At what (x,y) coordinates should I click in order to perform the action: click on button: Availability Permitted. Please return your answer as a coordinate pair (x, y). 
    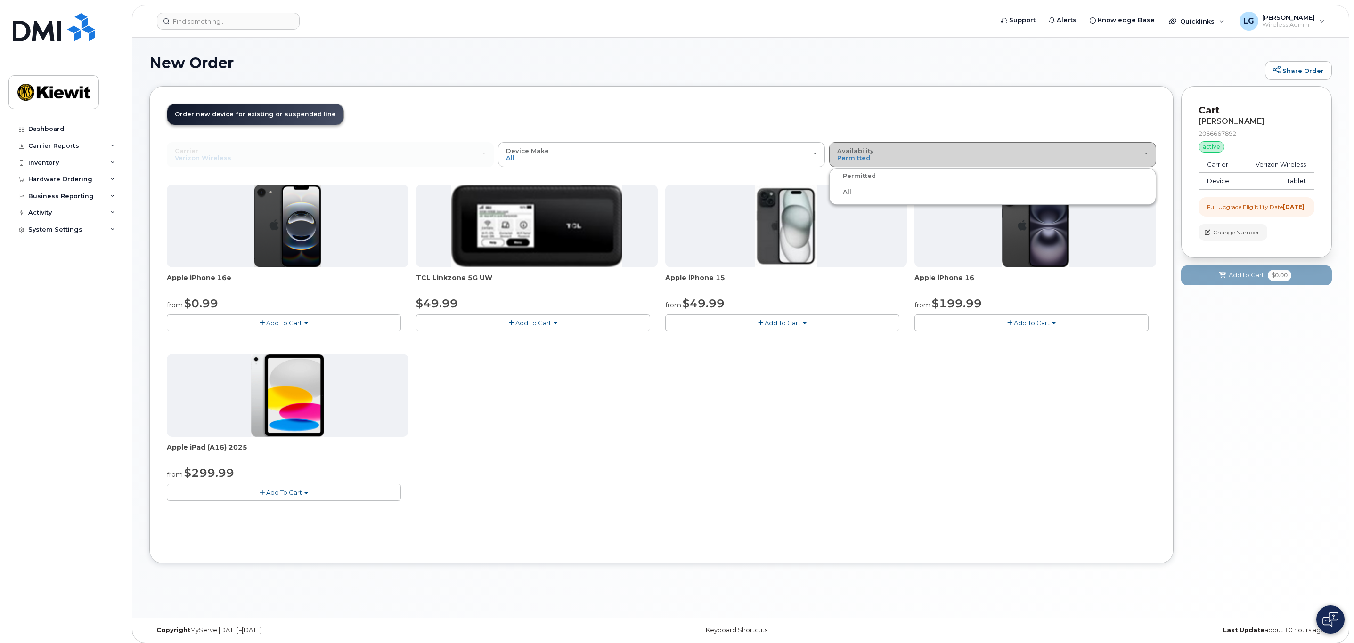
    Looking at the image, I should click on (992, 154).